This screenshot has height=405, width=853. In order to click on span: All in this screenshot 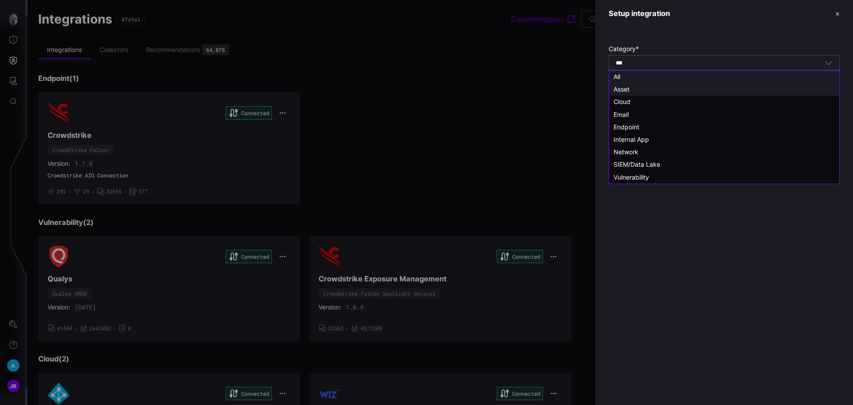, I will do `click(617, 76)`.